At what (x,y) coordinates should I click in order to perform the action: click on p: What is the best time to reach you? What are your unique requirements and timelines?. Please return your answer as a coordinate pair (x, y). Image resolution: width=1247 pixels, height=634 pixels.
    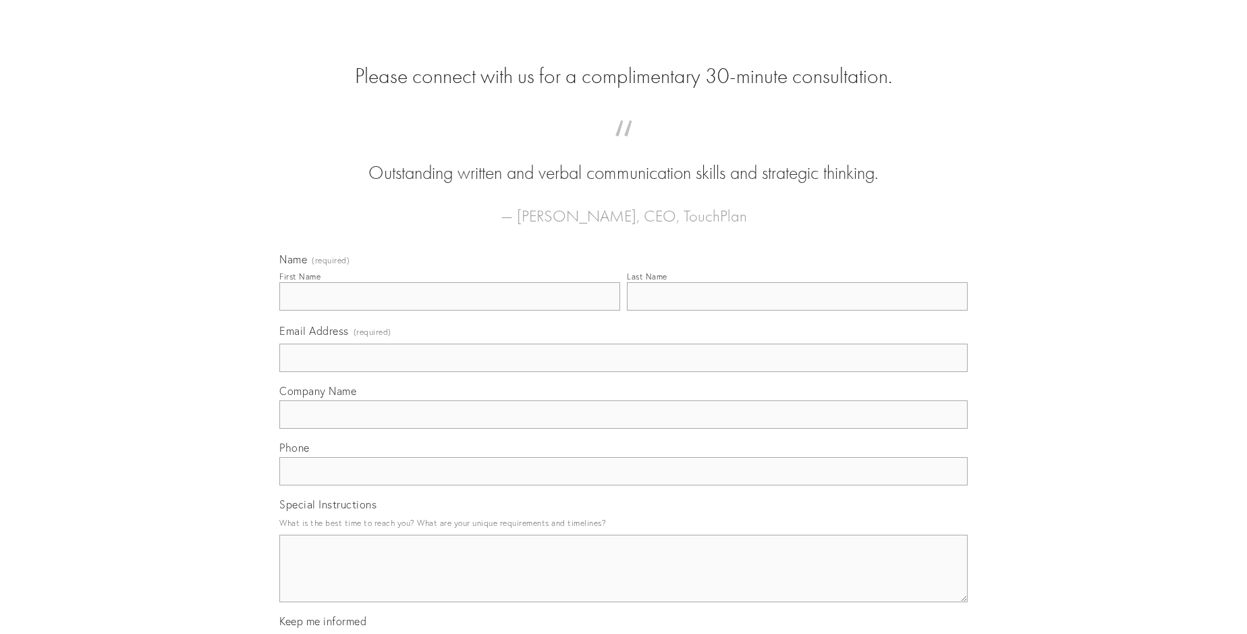
    Looking at the image, I should click on (624, 522).